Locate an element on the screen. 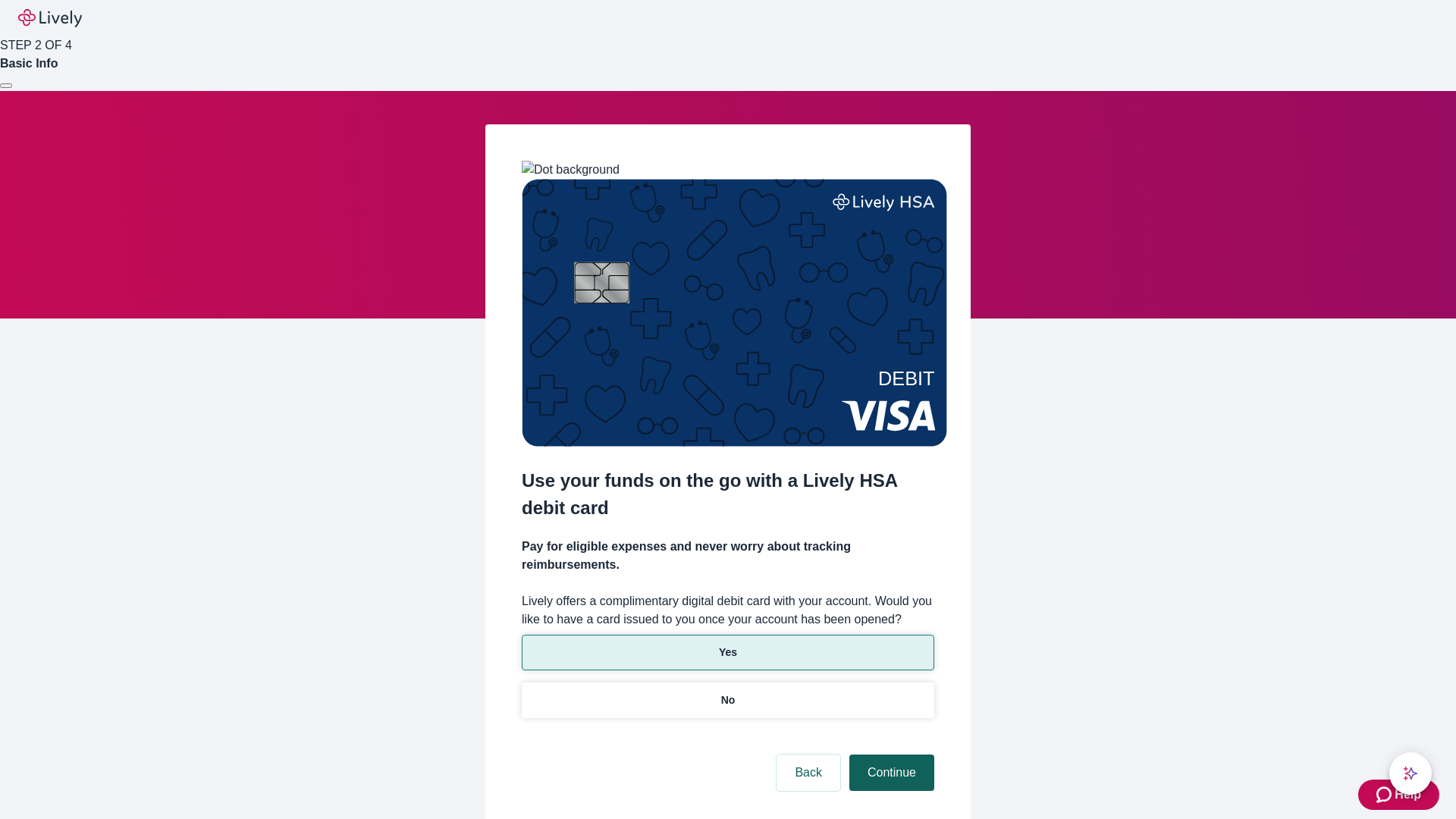 The height and width of the screenshot is (819, 1456). button: Yes is located at coordinates (728, 652).